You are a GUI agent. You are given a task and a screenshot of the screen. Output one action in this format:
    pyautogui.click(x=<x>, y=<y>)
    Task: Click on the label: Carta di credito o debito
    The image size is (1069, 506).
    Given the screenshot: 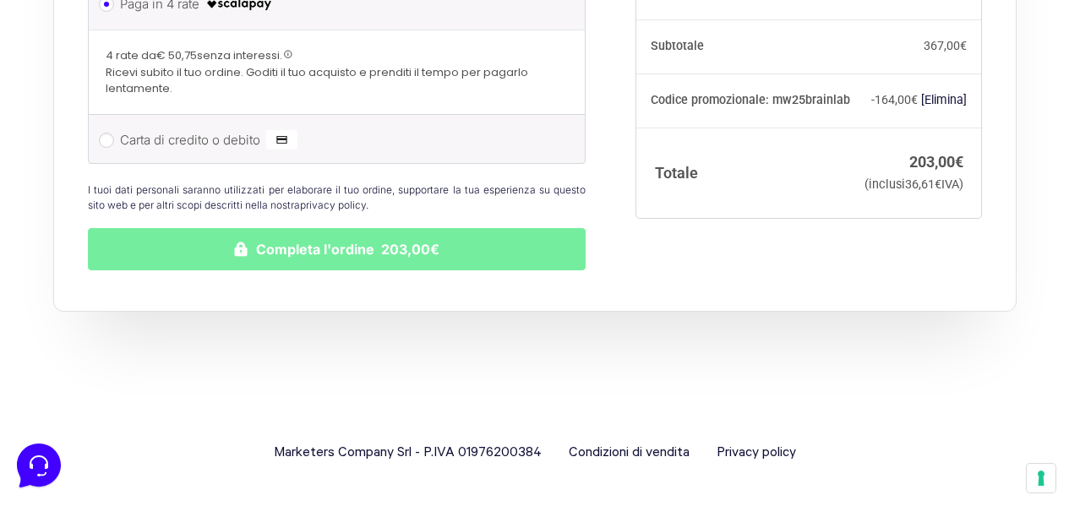 What is the action you would take?
    pyautogui.click(x=334, y=140)
    